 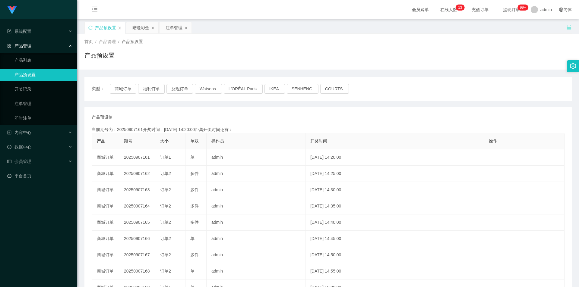 I want to click on i: 图标: table, so click(x=9, y=162).